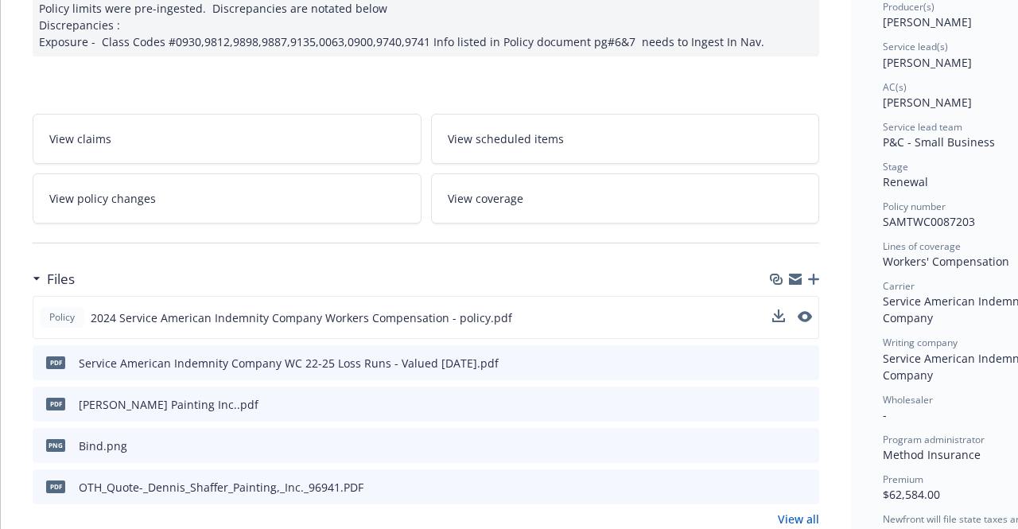 This screenshot has width=1018, height=529. Describe the element at coordinates (911, 494) in the screenshot. I see `span: $62,584.00` at that location.